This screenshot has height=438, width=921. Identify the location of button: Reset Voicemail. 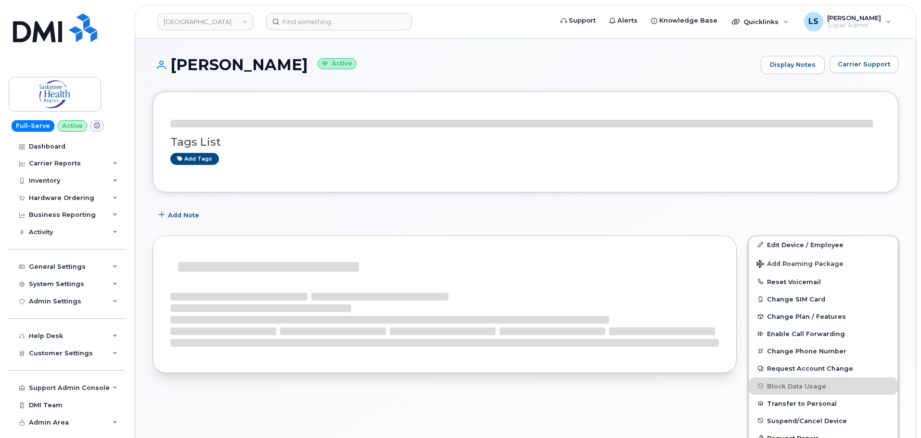
(824, 282).